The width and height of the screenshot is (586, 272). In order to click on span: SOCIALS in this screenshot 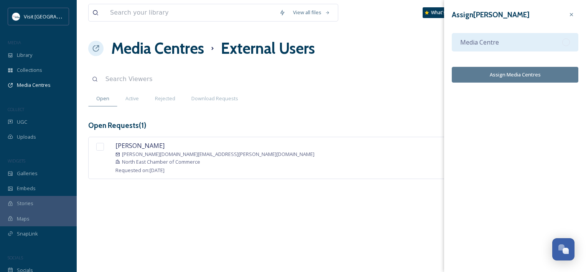, I will do `click(15, 257)`.